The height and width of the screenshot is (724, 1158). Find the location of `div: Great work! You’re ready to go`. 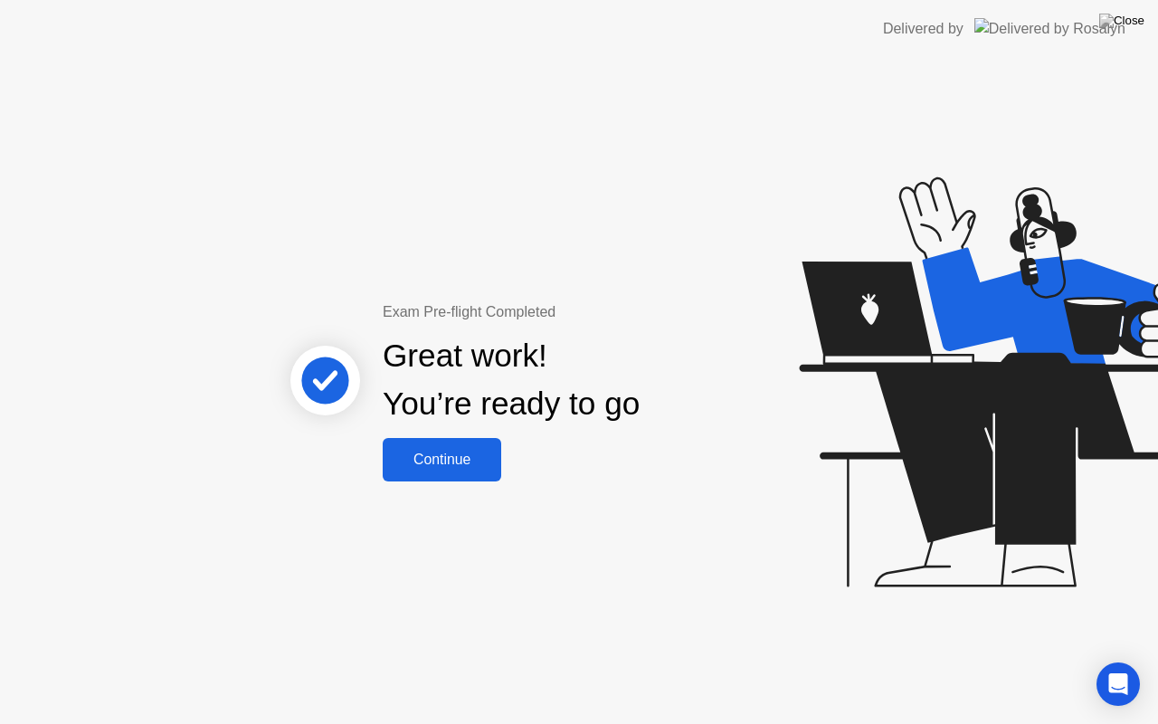

div: Great work! You’re ready to go is located at coordinates (511, 380).